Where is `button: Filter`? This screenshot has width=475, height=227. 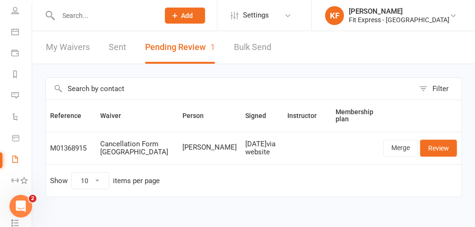 button: Filter is located at coordinates (438, 89).